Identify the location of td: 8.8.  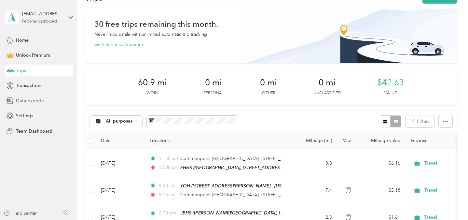
(316, 163).